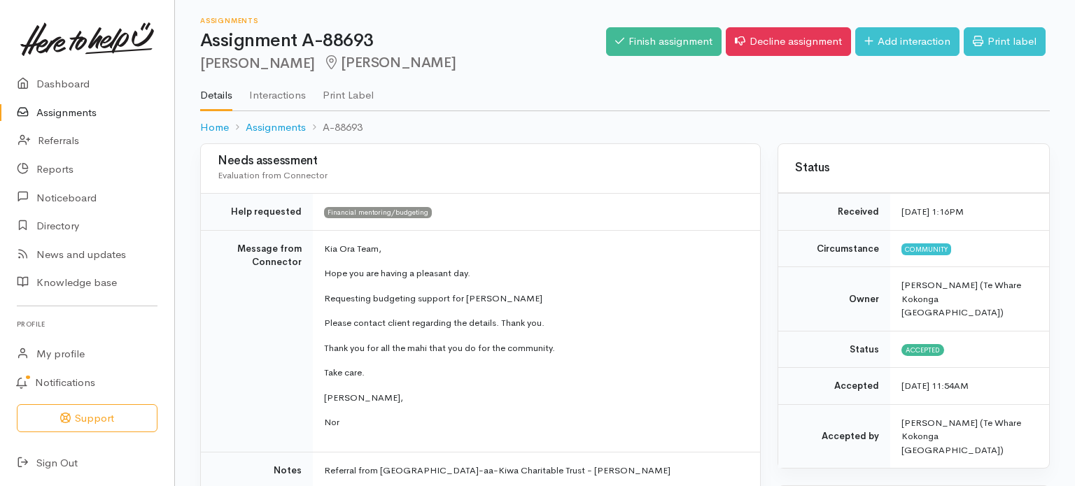 This screenshot has width=1075, height=486. Describe the element at coordinates (533, 323) in the screenshot. I see `p: Please contact client regarding the details. Thank you.` at that location.